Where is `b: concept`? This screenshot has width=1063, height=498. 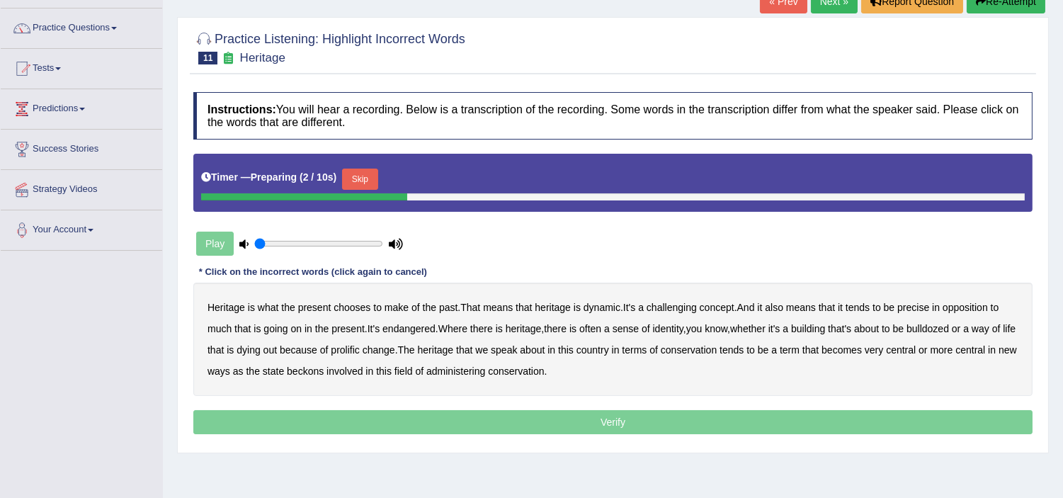 b: concept is located at coordinates (716, 307).